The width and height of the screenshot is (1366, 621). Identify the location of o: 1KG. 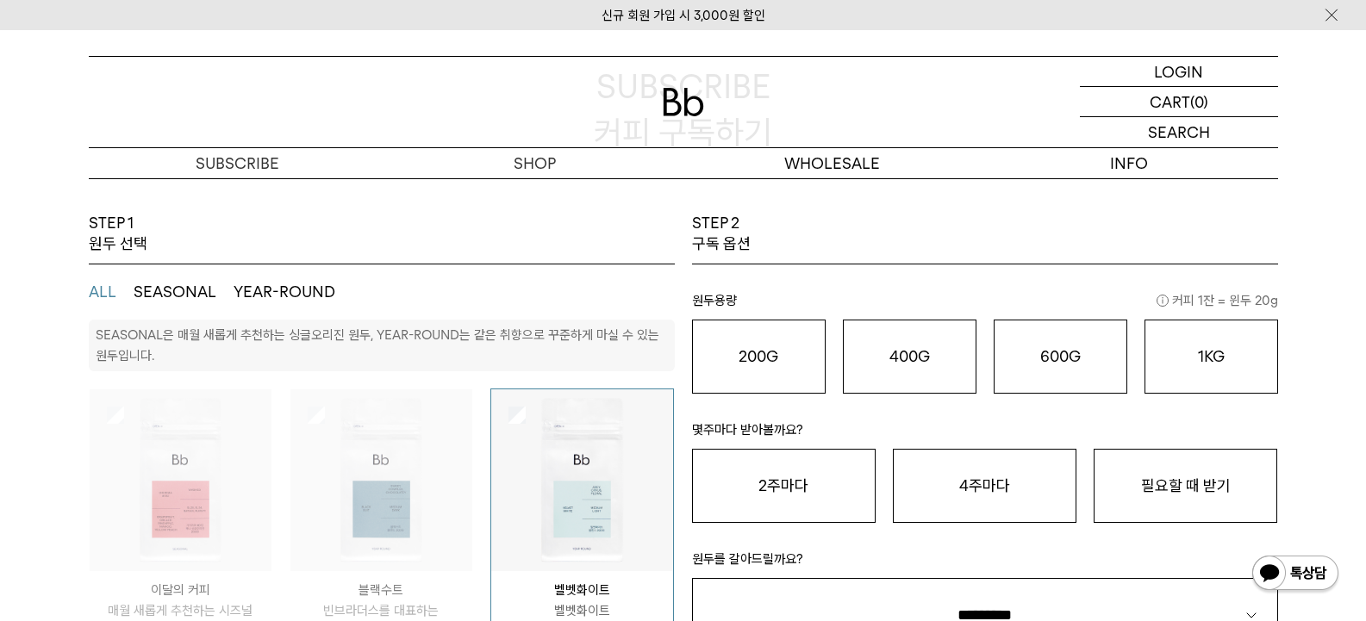
(1211, 356).